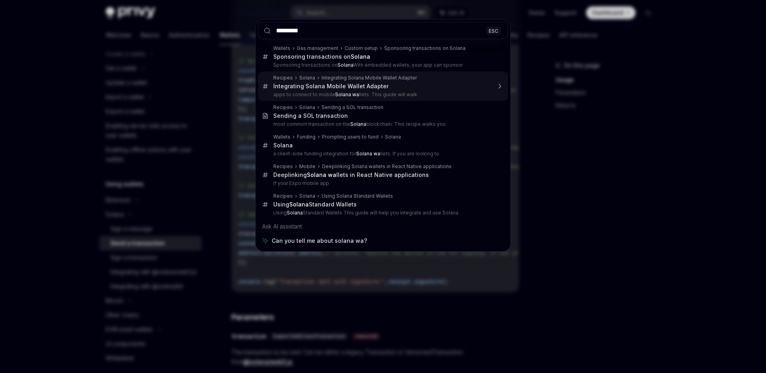 This screenshot has height=373, width=766. Describe the element at coordinates (494, 30) in the screenshot. I see `div: ESC` at that location.